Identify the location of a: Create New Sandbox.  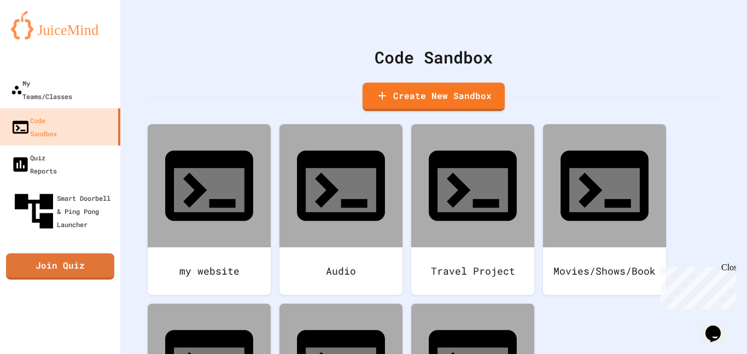
(434, 97).